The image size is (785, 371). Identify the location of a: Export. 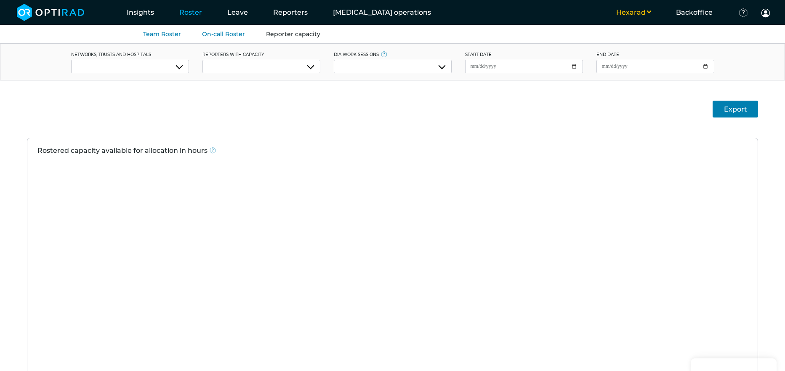
(736, 109).